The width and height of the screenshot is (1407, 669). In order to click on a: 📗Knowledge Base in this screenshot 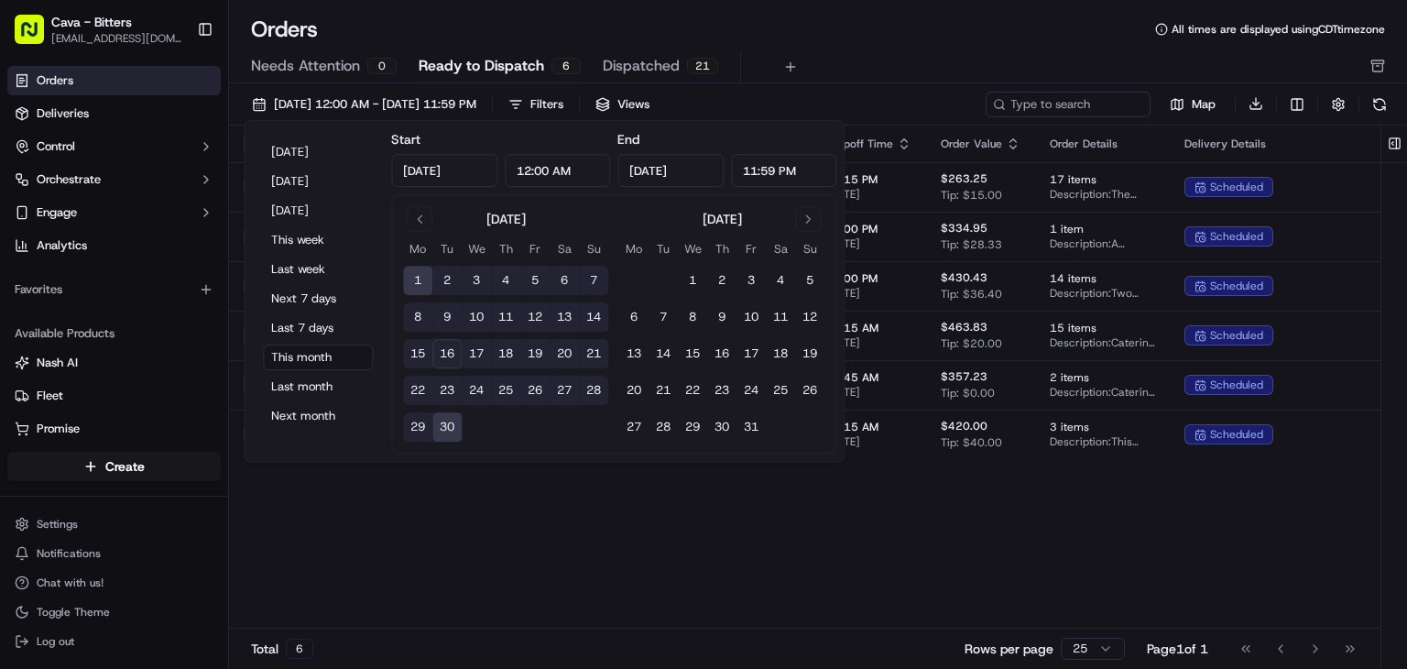, I will do `click(79, 418)`.